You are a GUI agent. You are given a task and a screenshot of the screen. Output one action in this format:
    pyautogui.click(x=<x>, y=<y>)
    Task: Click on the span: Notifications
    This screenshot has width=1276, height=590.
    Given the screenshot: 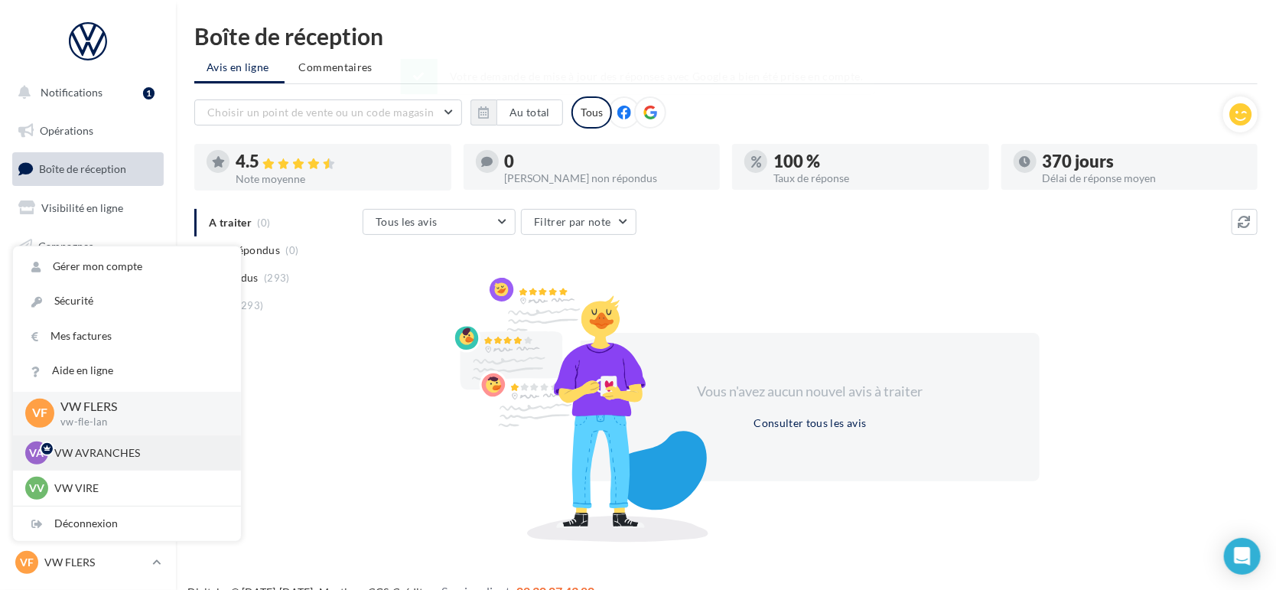 What is the action you would take?
    pyautogui.click(x=71, y=92)
    